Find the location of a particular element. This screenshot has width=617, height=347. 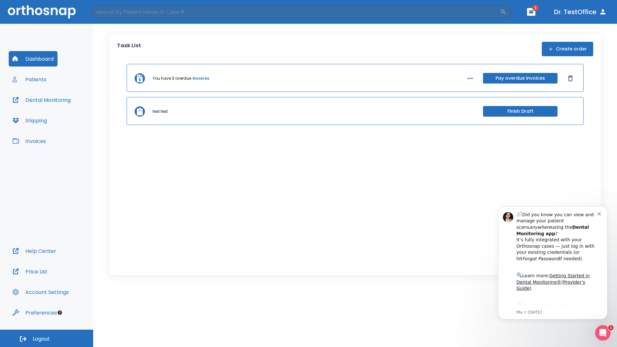

button: Dr. TestOffice is located at coordinates (580, 12).